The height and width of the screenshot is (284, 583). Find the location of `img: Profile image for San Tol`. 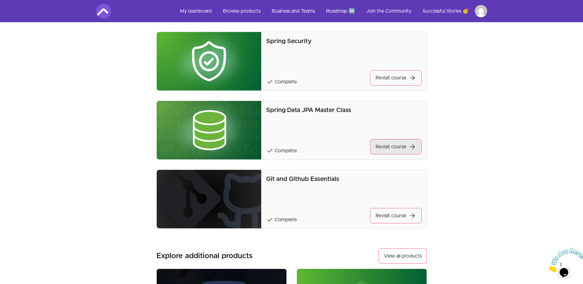

img: Profile image for San Tol is located at coordinates (481, 11).